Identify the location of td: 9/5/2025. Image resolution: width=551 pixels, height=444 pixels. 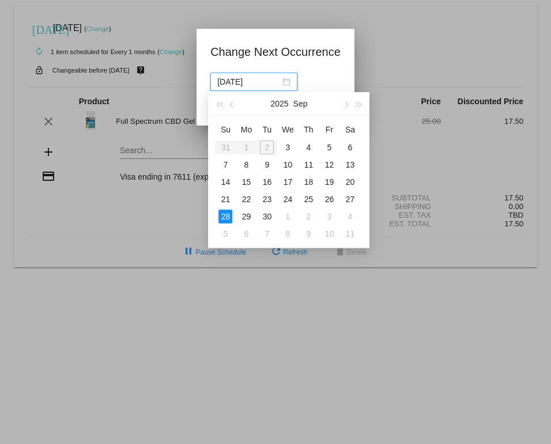
(329, 147).